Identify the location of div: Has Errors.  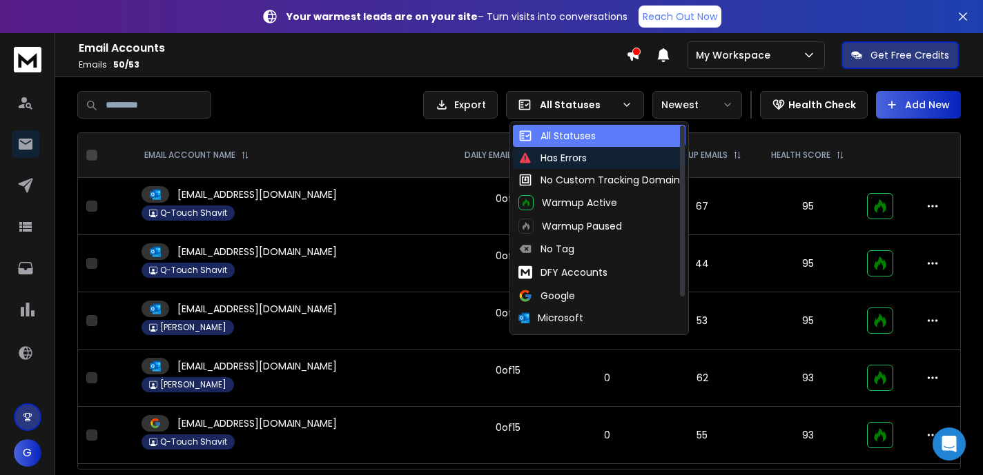
(552, 158).